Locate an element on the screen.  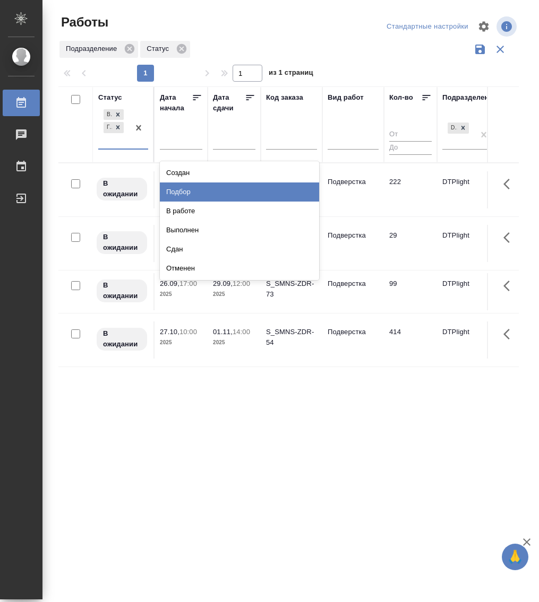
span: Работы is located at coordinates (83, 22).